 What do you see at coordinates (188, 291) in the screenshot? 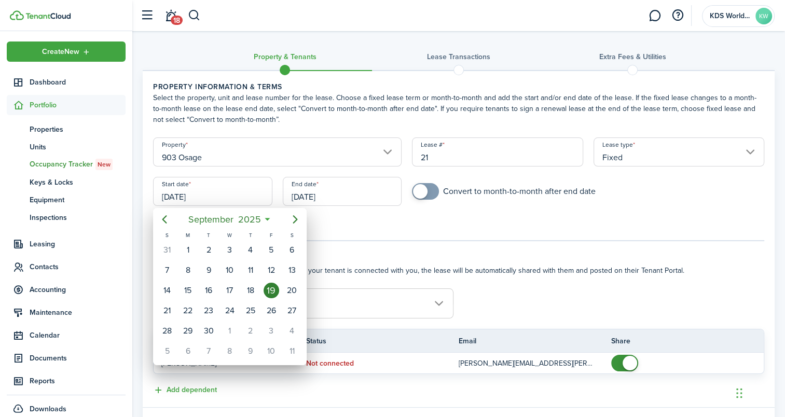
I see `div: Monday, September 15, 2025` at bounding box center [188, 291].